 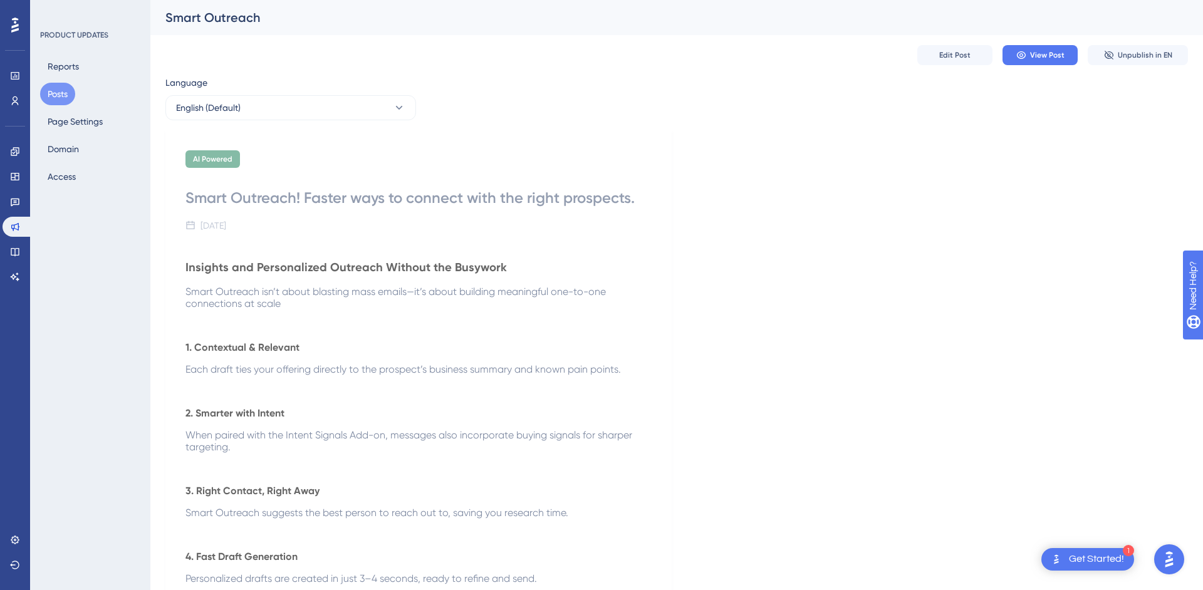 I want to click on div: Smart Outreach! Faster ways to connect with the right prospects., so click(x=419, y=198).